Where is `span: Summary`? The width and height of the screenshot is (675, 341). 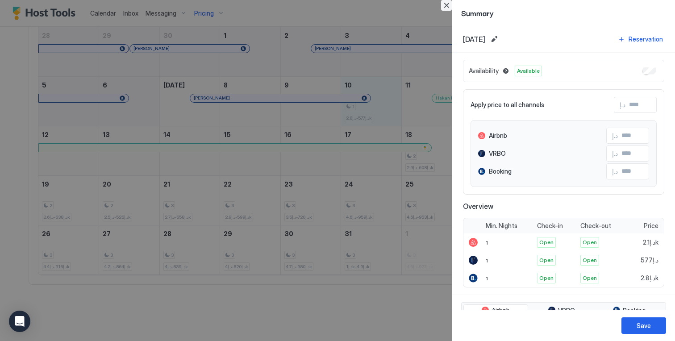
span: Summary is located at coordinates (564, 13).